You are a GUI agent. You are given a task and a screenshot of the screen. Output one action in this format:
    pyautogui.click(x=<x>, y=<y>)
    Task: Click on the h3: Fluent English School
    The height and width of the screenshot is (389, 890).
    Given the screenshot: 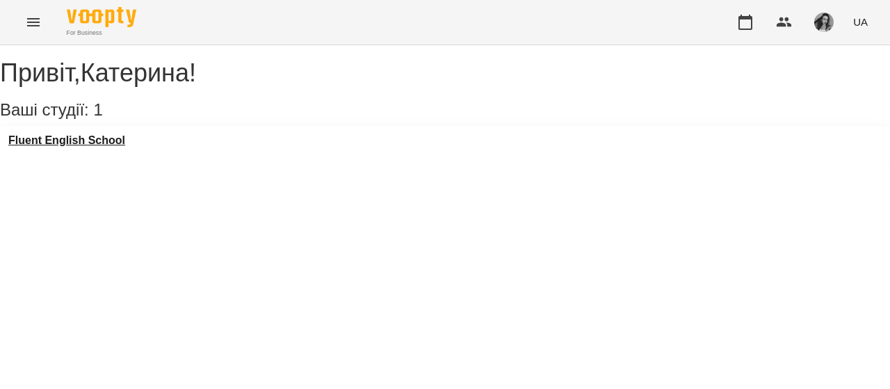 What is the action you would take?
    pyautogui.click(x=67, y=140)
    